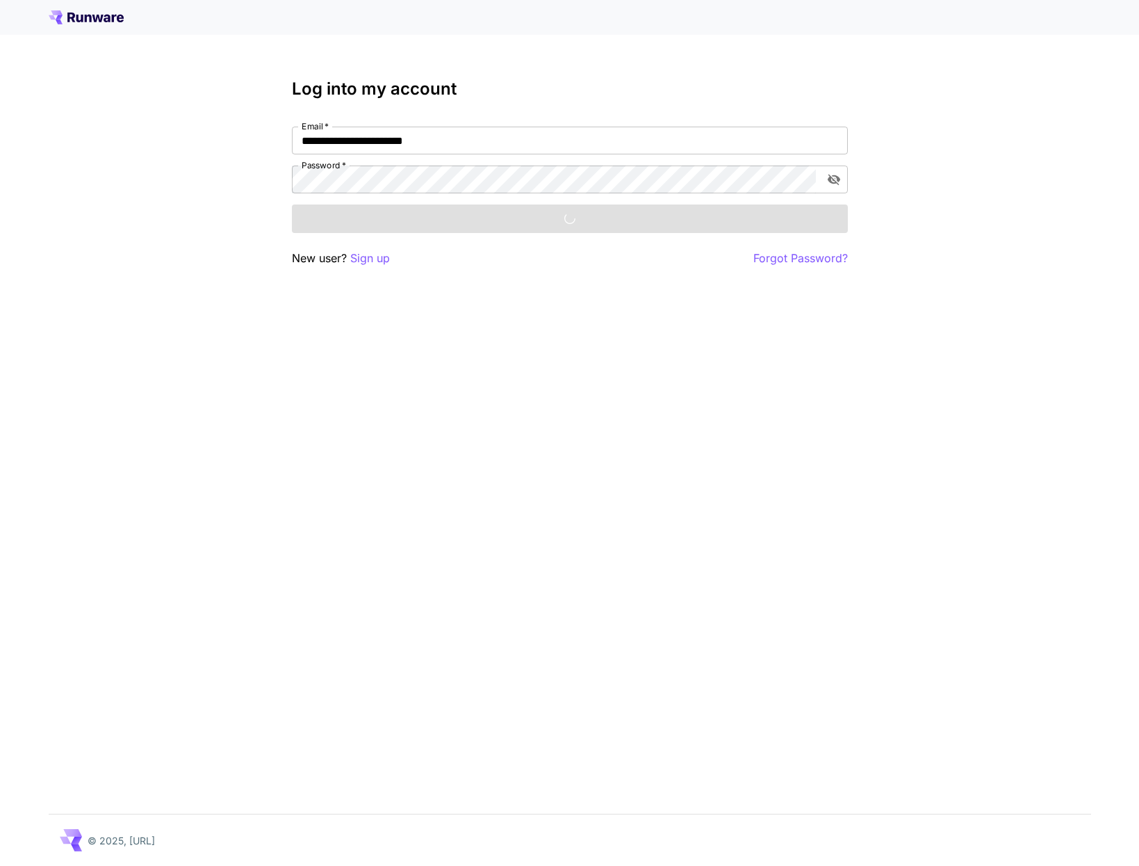  What do you see at coordinates (834, 179) in the screenshot?
I see `button: toggle password visibility` at bounding box center [834, 179].